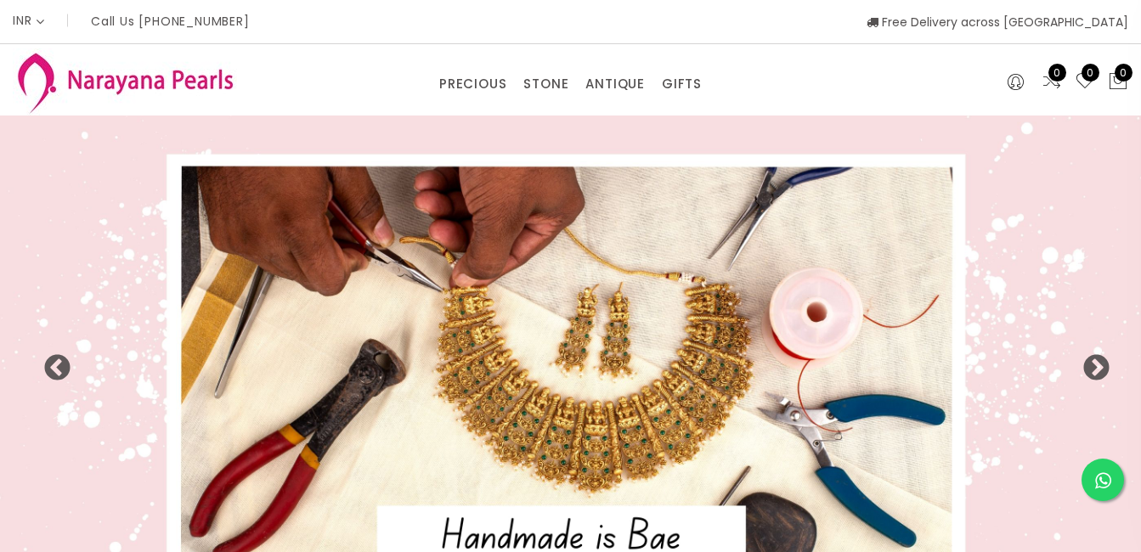 The width and height of the screenshot is (1141, 552). Describe the element at coordinates (1090, 363) in the screenshot. I see `button: Next` at that location.